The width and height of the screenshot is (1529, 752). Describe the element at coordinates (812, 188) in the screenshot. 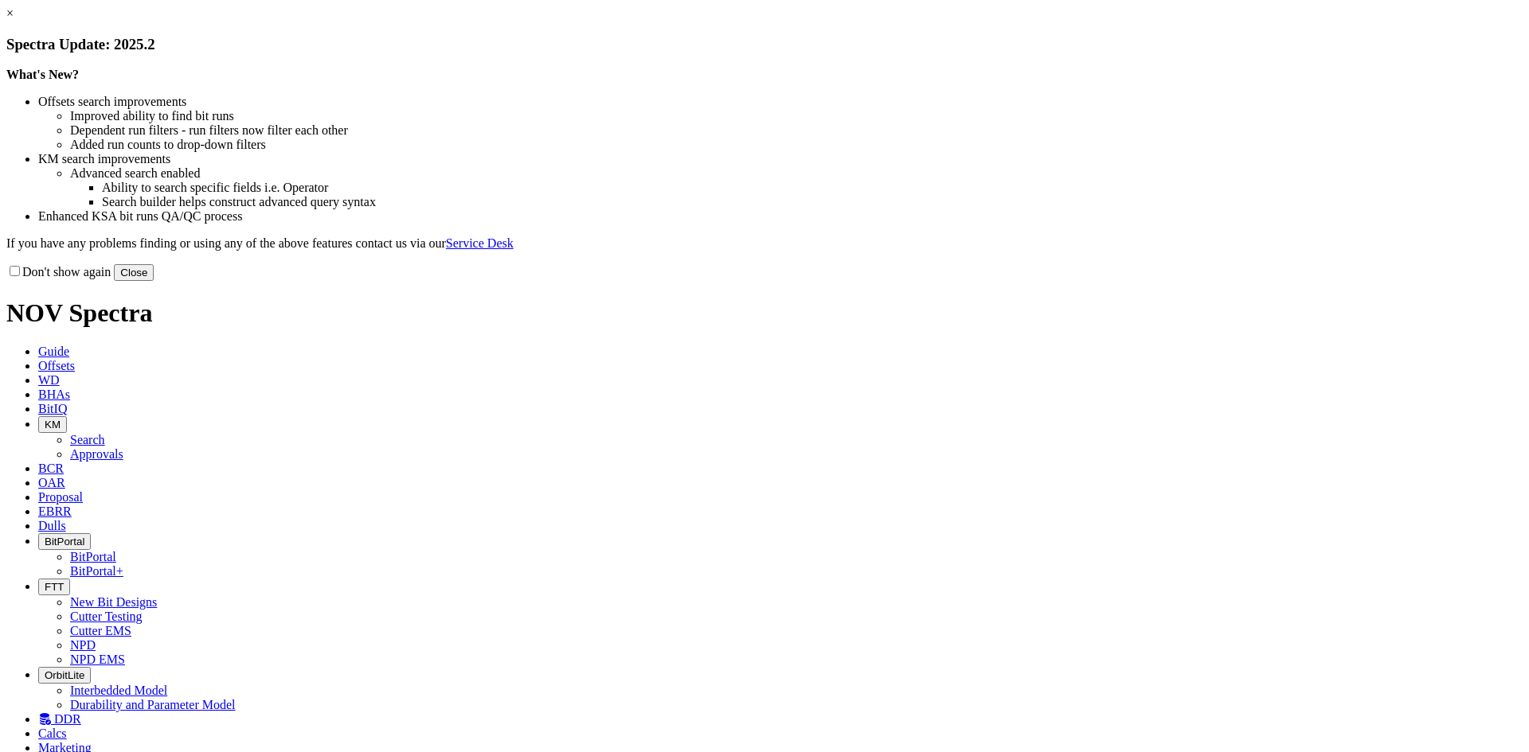

I see `li: Ability to search specific fields i.e. Operator` at that location.